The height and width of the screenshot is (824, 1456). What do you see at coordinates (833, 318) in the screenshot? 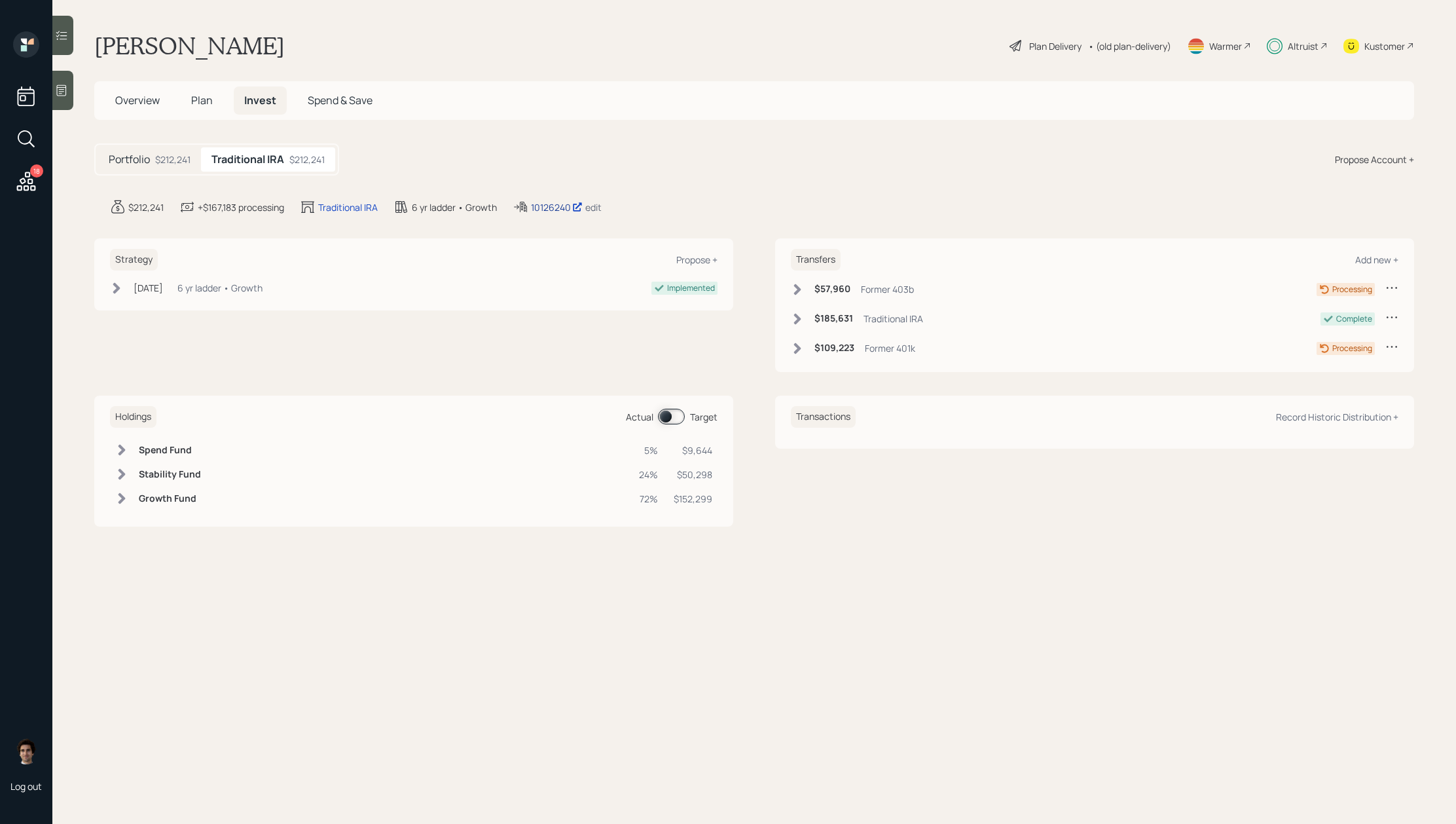
I see `h6: $185,631` at bounding box center [833, 318].